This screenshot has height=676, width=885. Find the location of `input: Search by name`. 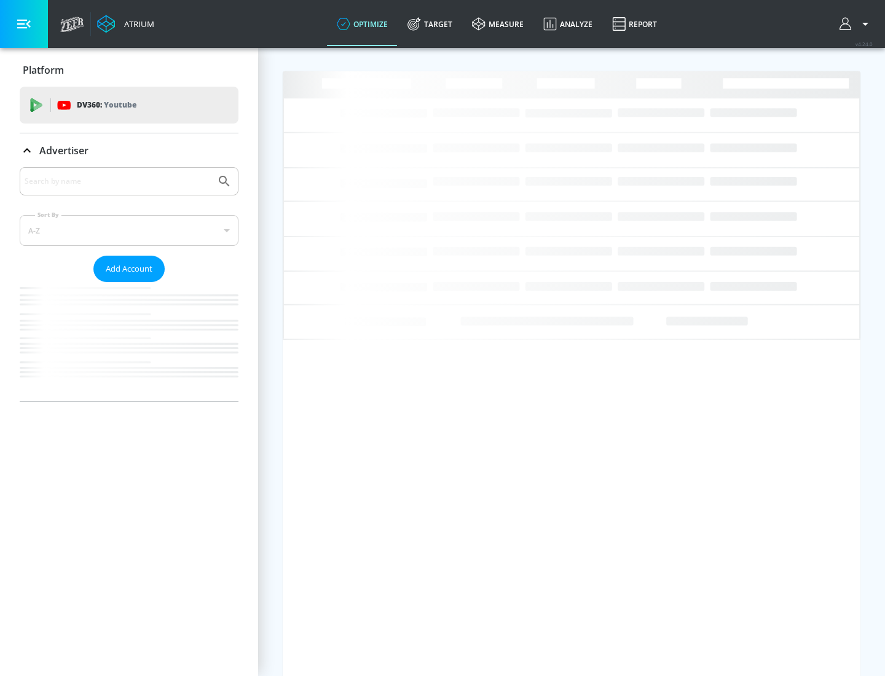

input: Search by name is located at coordinates (117, 181).